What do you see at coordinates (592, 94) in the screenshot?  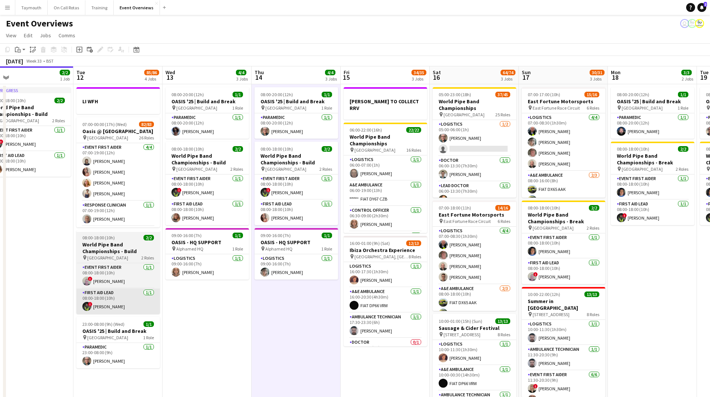 I see `span: 15/16` at bounding box center [592, 94].